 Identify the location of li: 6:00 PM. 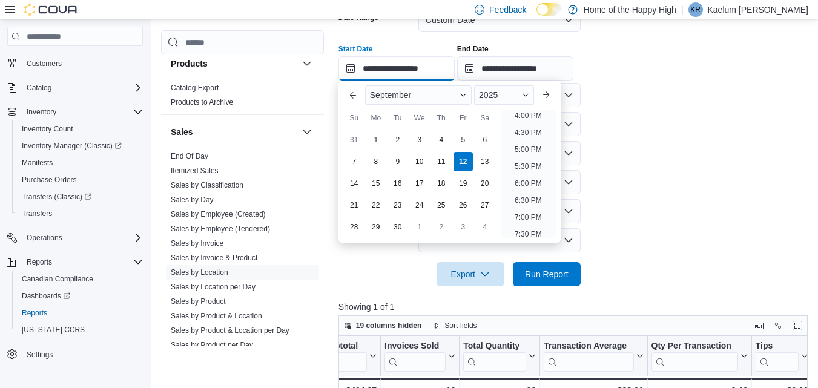
(528, 183).